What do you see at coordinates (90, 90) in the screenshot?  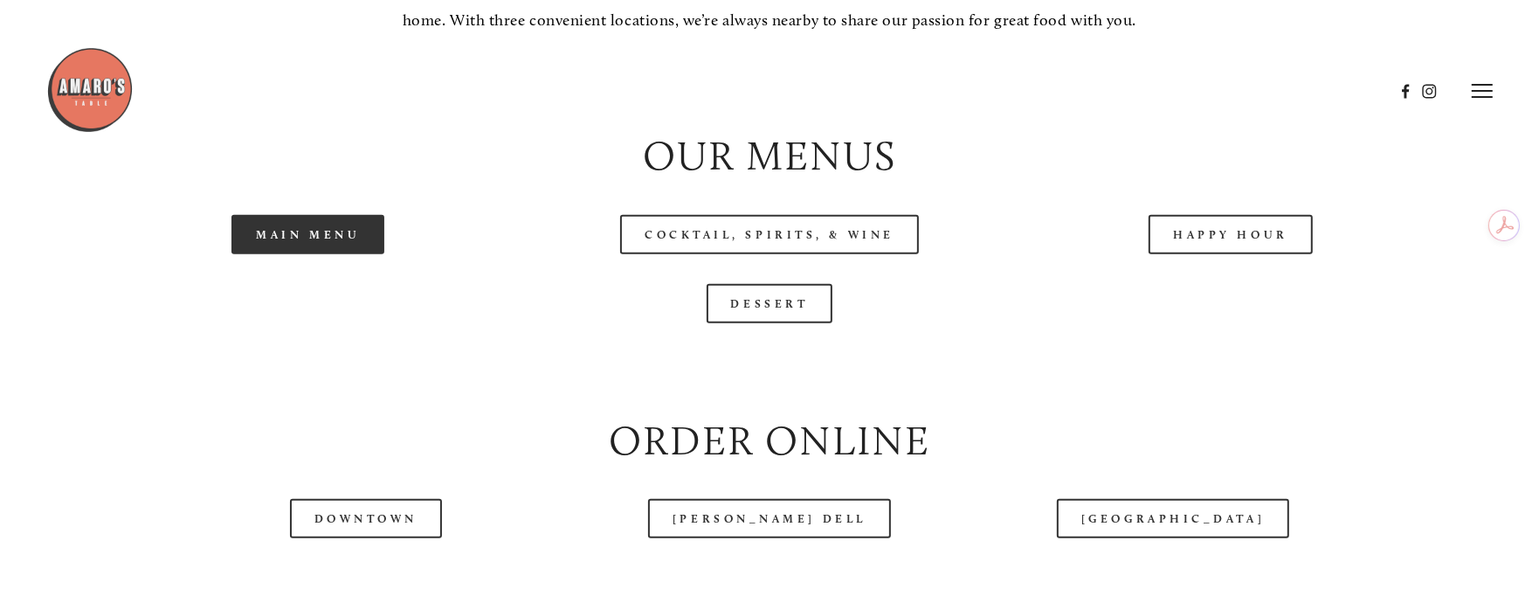 I see `img: Amaro's Table` at bounding box center [90, 90].